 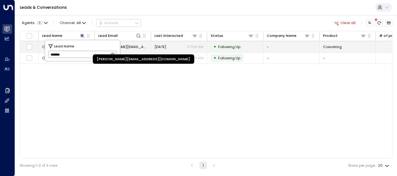 What do you see at coordinates (73, 23) in the screenshot?
I see `button: Channel:All` at bounding box center [73, 23].